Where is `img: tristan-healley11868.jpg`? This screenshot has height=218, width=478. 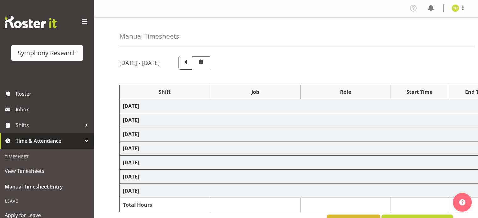 img: tristan-healley11868.jpg is located at coordinates (455, 8).